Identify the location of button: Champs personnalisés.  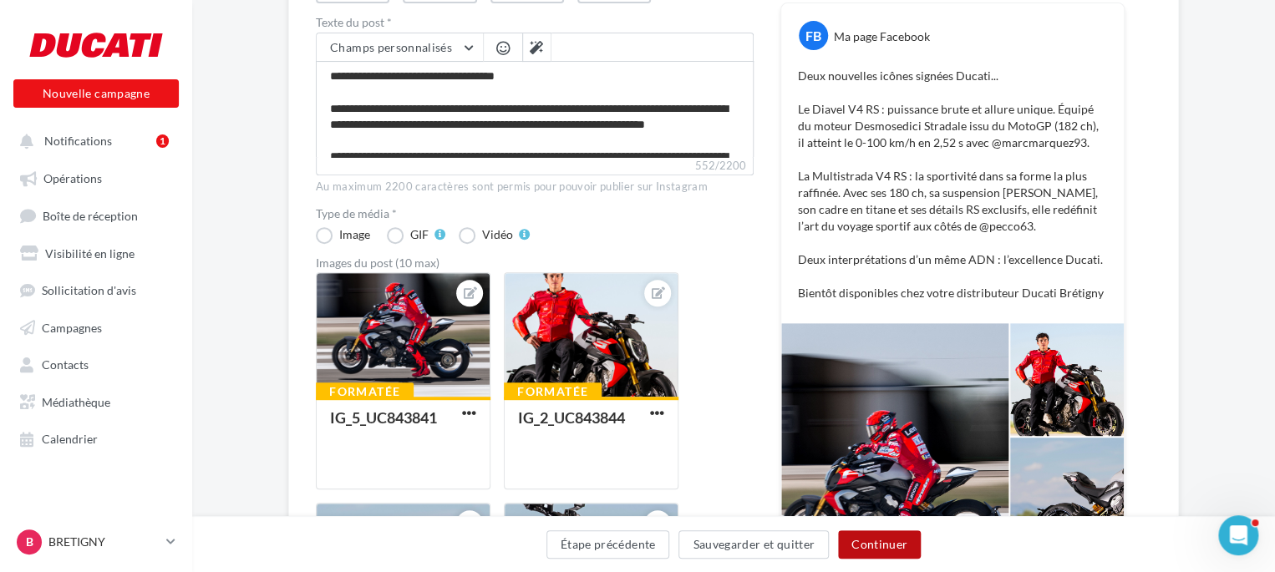
(399, 48).